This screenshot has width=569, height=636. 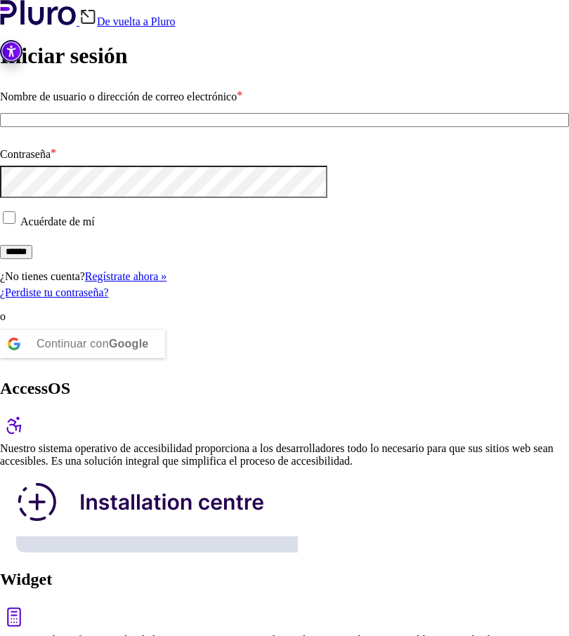 What do you see at coordinates (58, 221) in the screenshot?
I see `font: Acuérdate de mí` at bounding box center [58, 221].